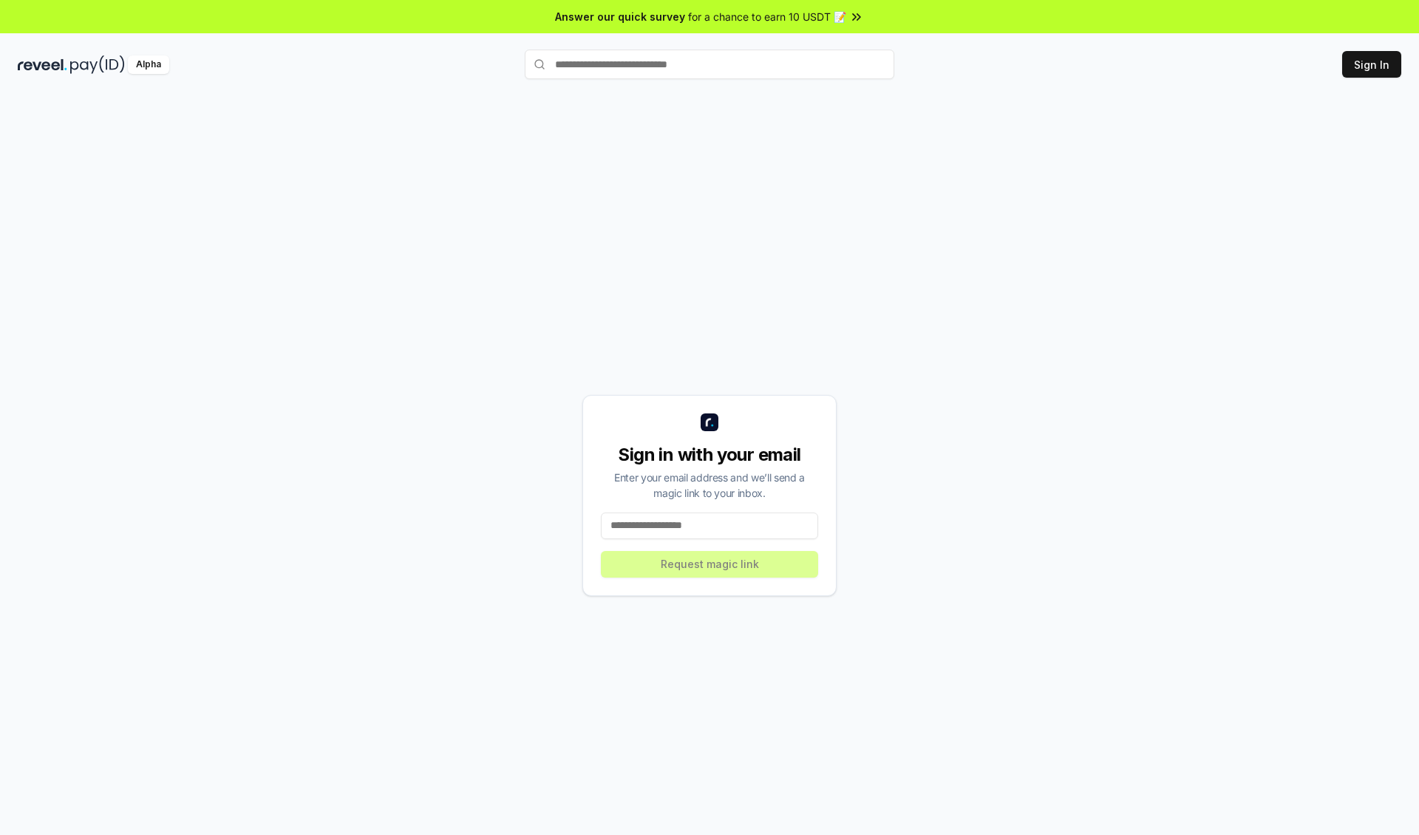 Image resolution: width=1419 pixels, height=835 pixels. I want to click on img: logo_small, so click(710, 422).